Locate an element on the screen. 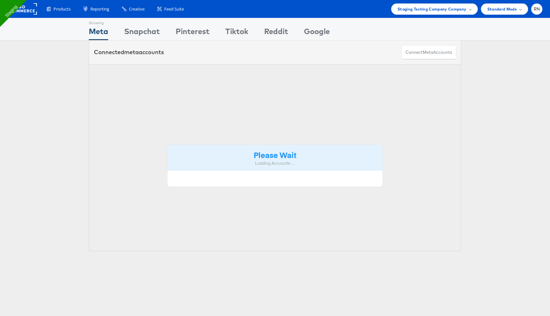  strong: Please Wait is located at coordinates (275, 154).